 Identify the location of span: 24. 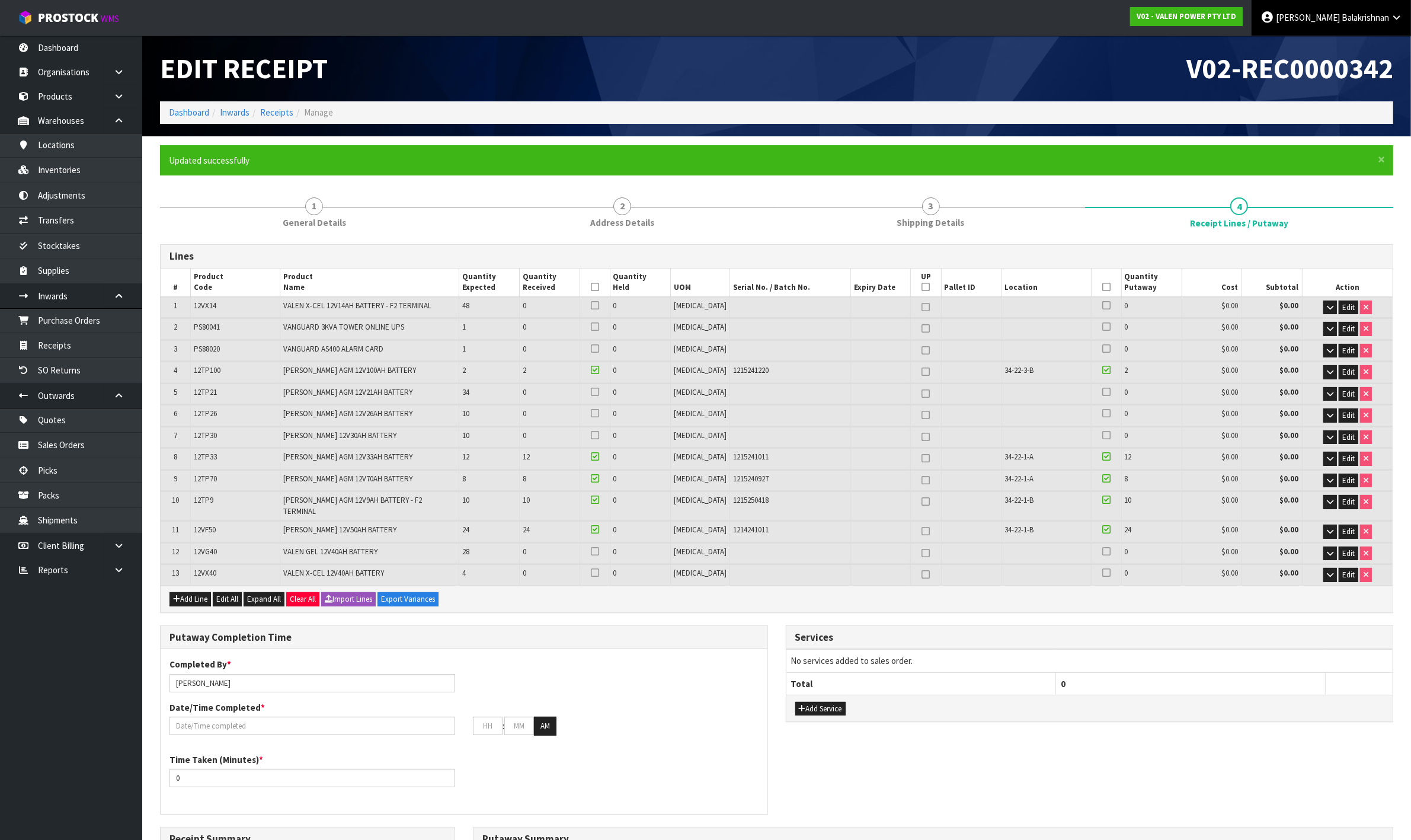
(526, 529).